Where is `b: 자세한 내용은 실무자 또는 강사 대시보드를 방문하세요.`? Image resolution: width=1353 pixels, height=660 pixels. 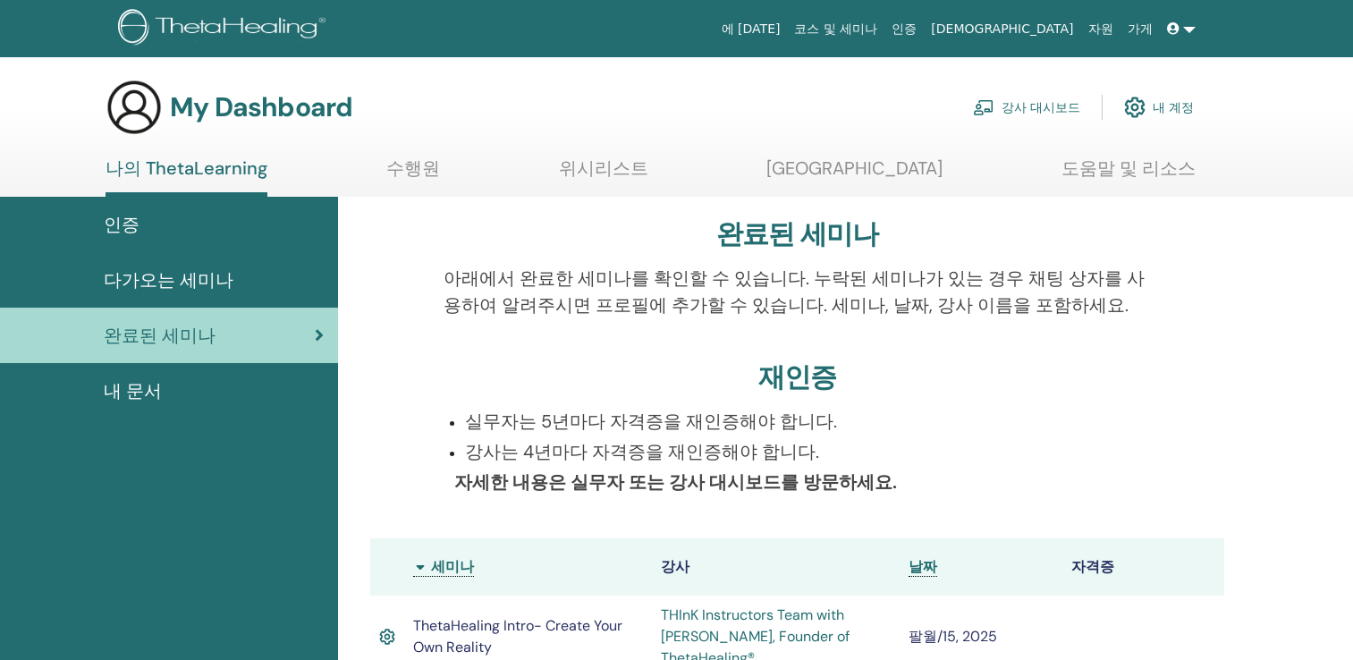
b: 자세한 내용은 실무자 또는 강사 대시보드를 방문하세요. is located at coordinates (675, 482).